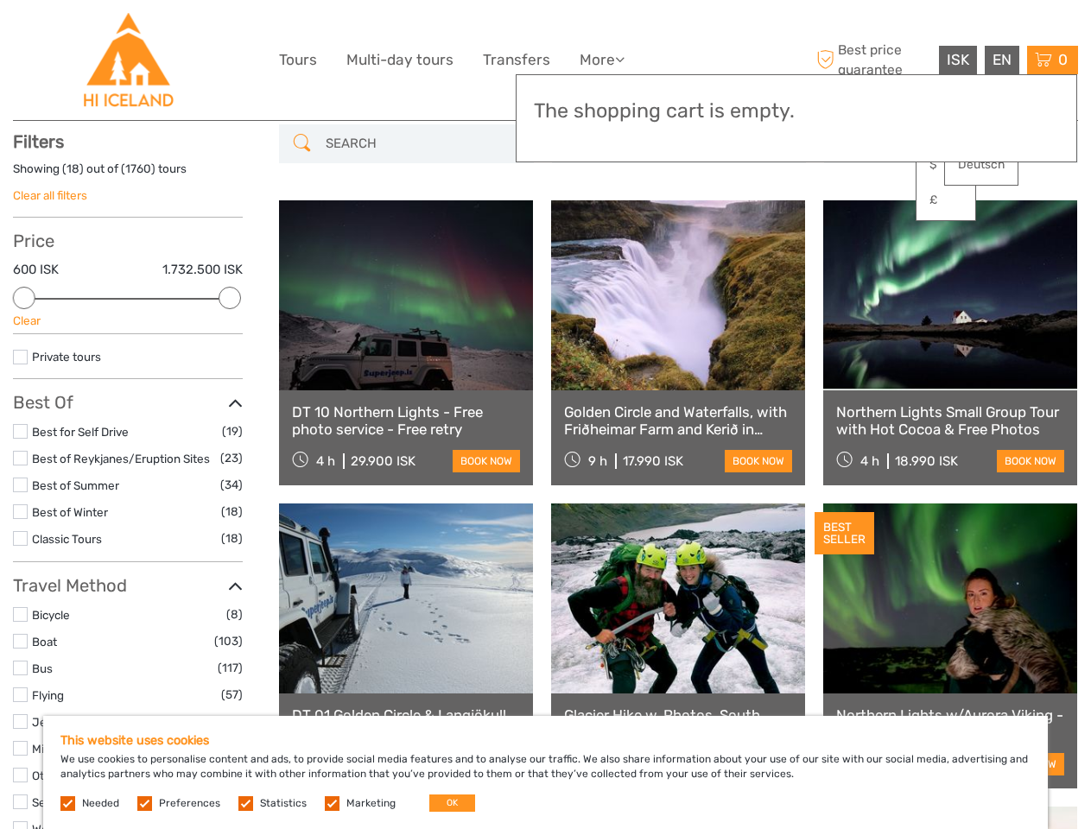  I want to click on div: 17.990 ISK, so click(653, 461).